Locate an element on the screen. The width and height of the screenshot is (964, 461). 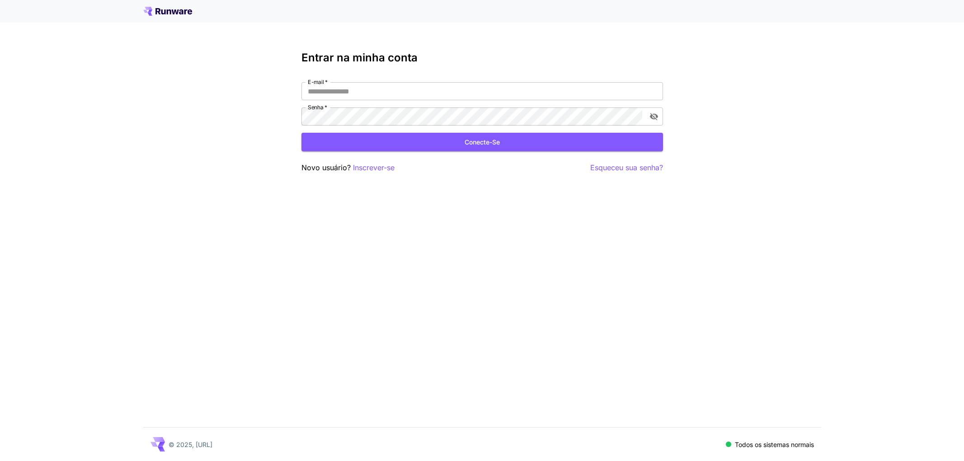
button: Inscrever-se is located at coordinates (374, 168).